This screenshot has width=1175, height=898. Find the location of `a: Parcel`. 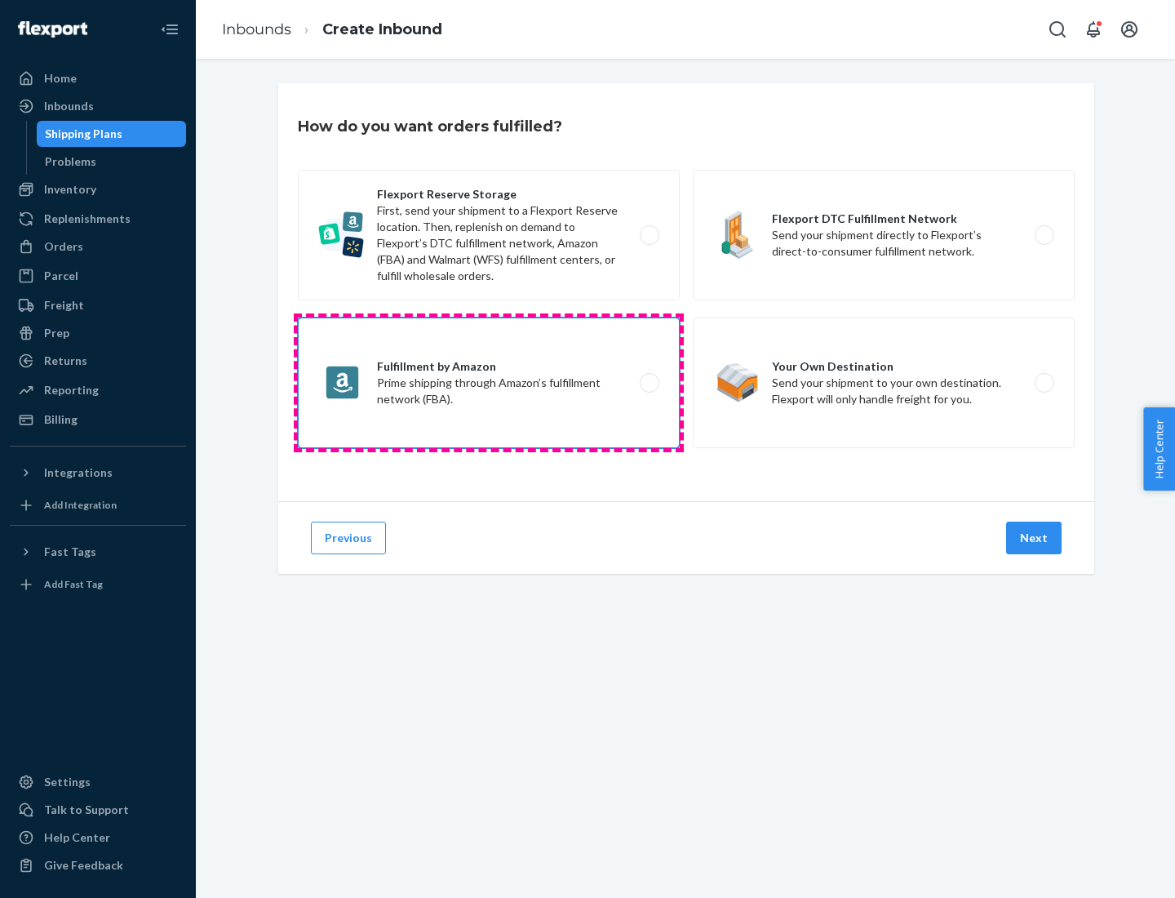

a: Parcel is located at coordinates (98, 276).